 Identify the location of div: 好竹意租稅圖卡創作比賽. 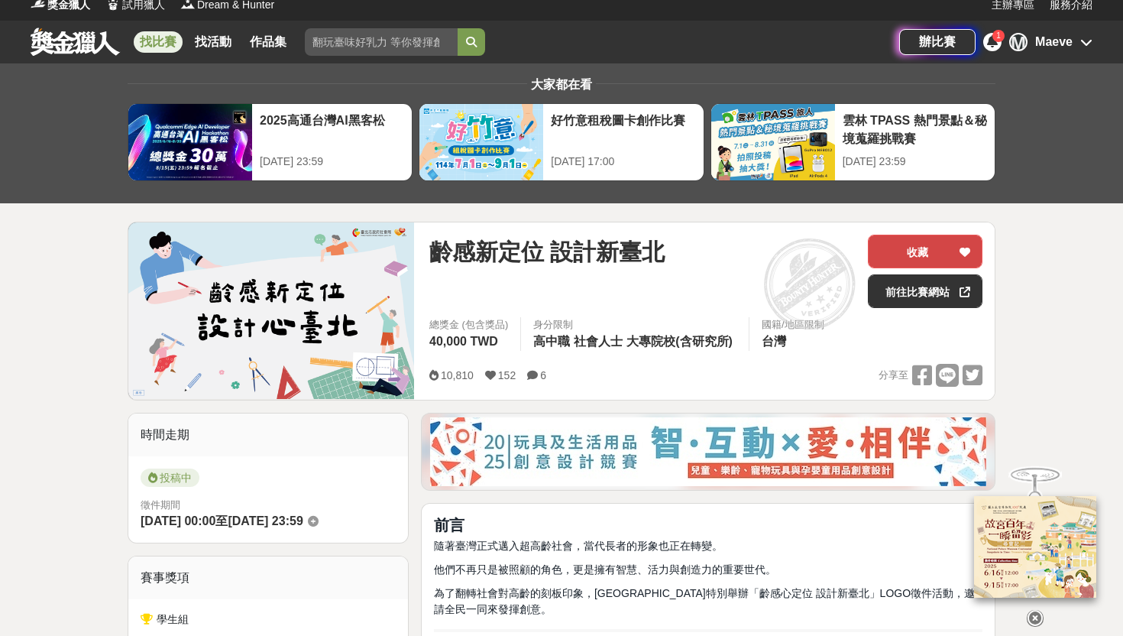
(623, 128).